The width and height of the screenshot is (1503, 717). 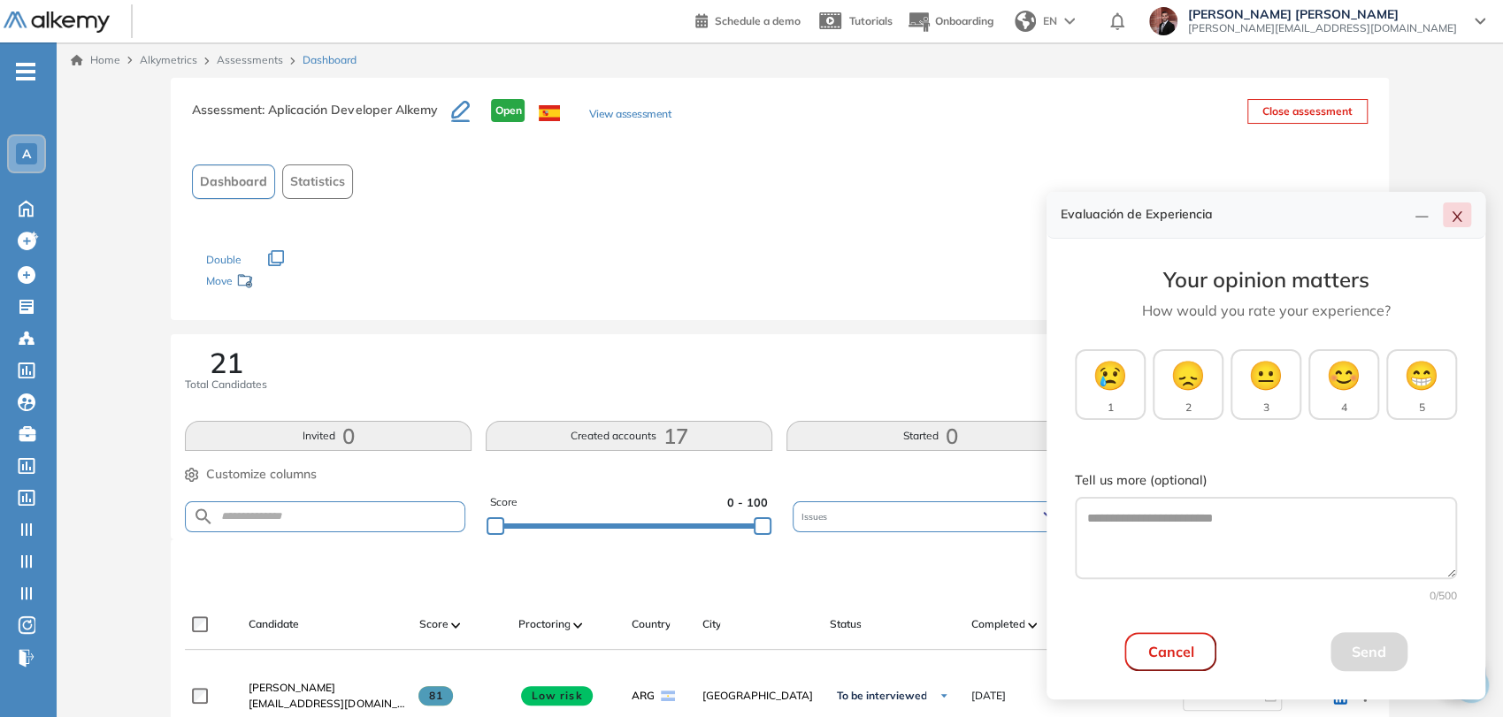 What do you see at coordinates (932, 517) in the screenshot?
I see `div: Issues` at bounding box center [932, 517].